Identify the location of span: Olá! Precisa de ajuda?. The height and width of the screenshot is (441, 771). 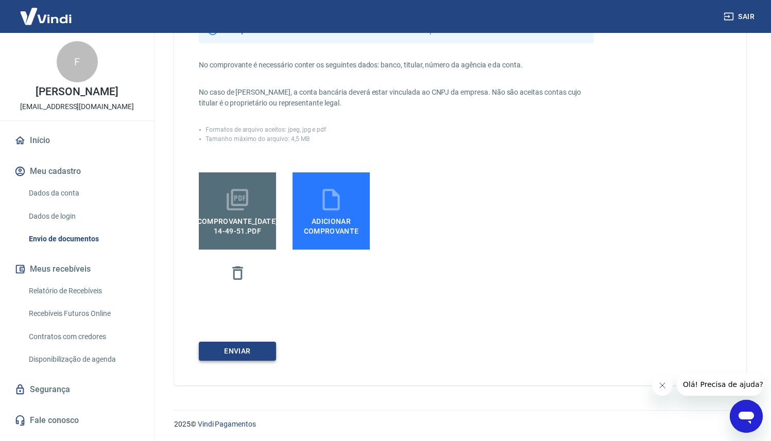
(46, 11).